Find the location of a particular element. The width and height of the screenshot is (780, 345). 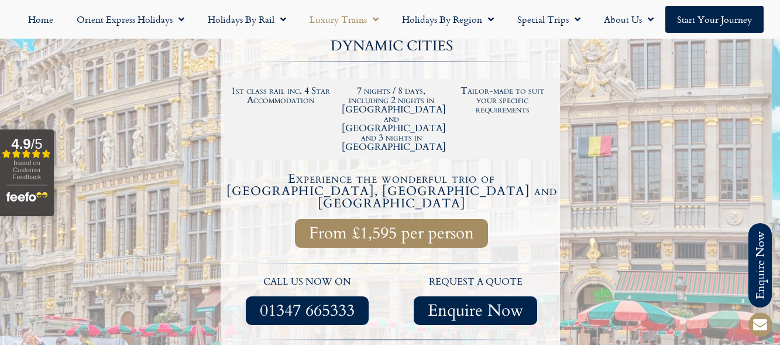

a: From £1,595 per person is located at coordinates (392, 233).